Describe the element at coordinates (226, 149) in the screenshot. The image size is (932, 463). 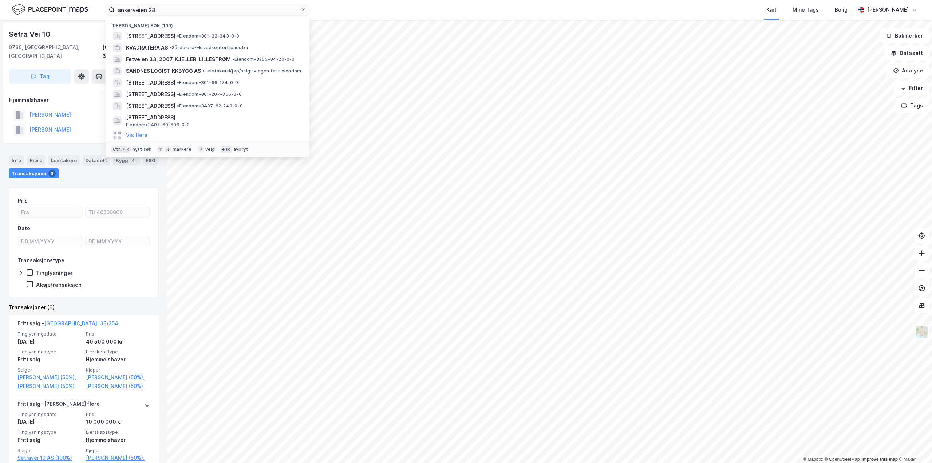
I see `div: esc` at that location.